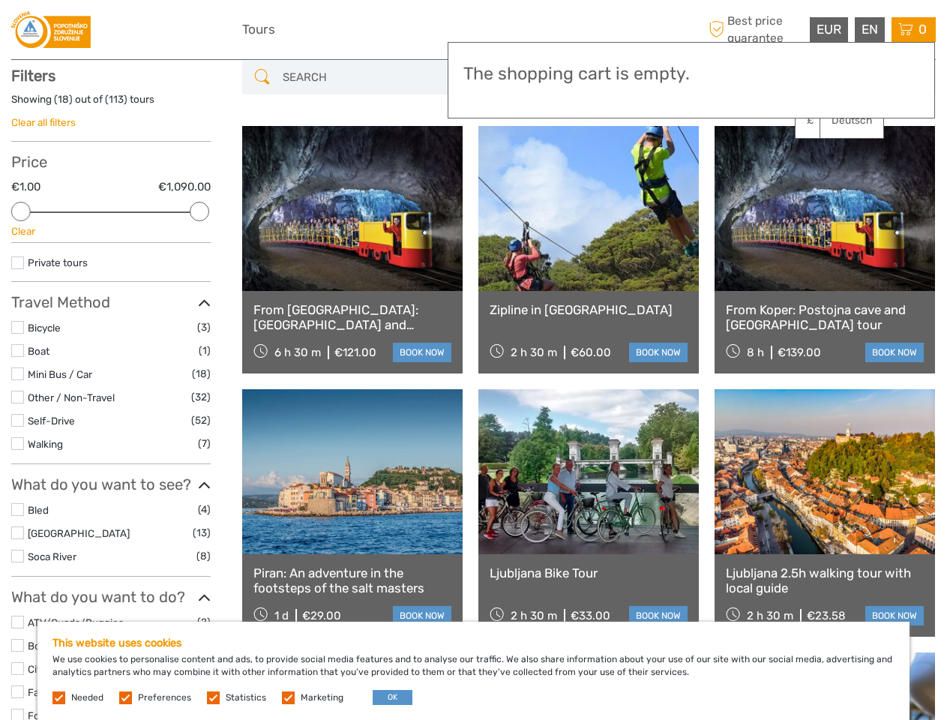 Image resolution: width=947 pixels, height=720 pixels. What do you see at coordinates (281, 616) in the screenshot?
I see `span: 1 d` at bounding box center [281, 616].